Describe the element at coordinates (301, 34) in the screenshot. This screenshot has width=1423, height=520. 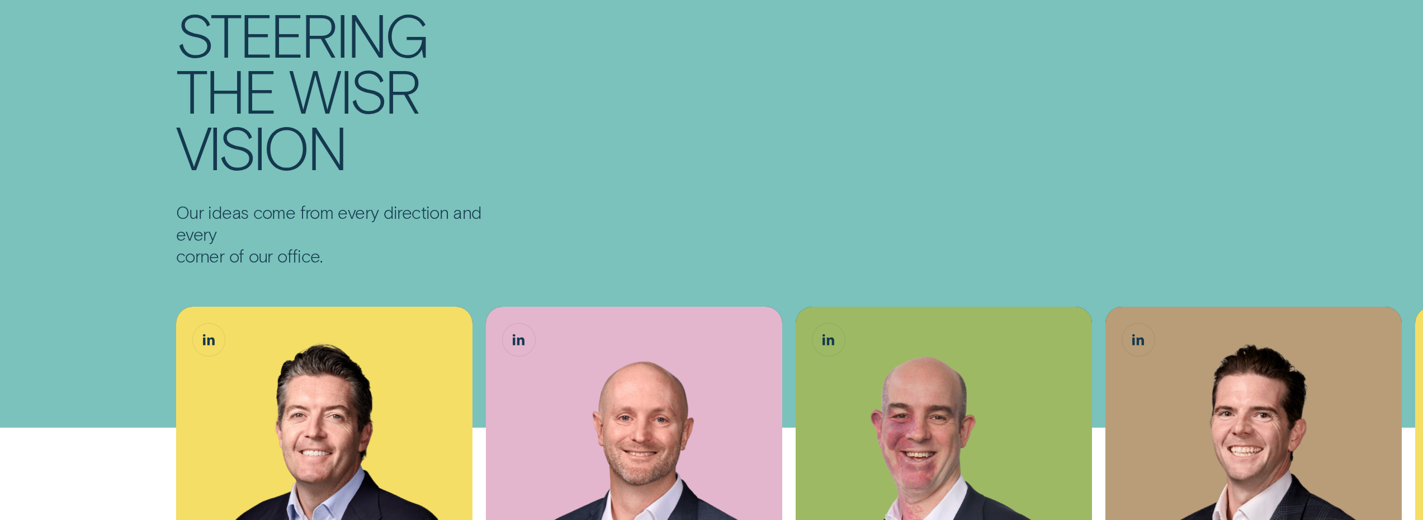
I see `div: Steering` at that location.